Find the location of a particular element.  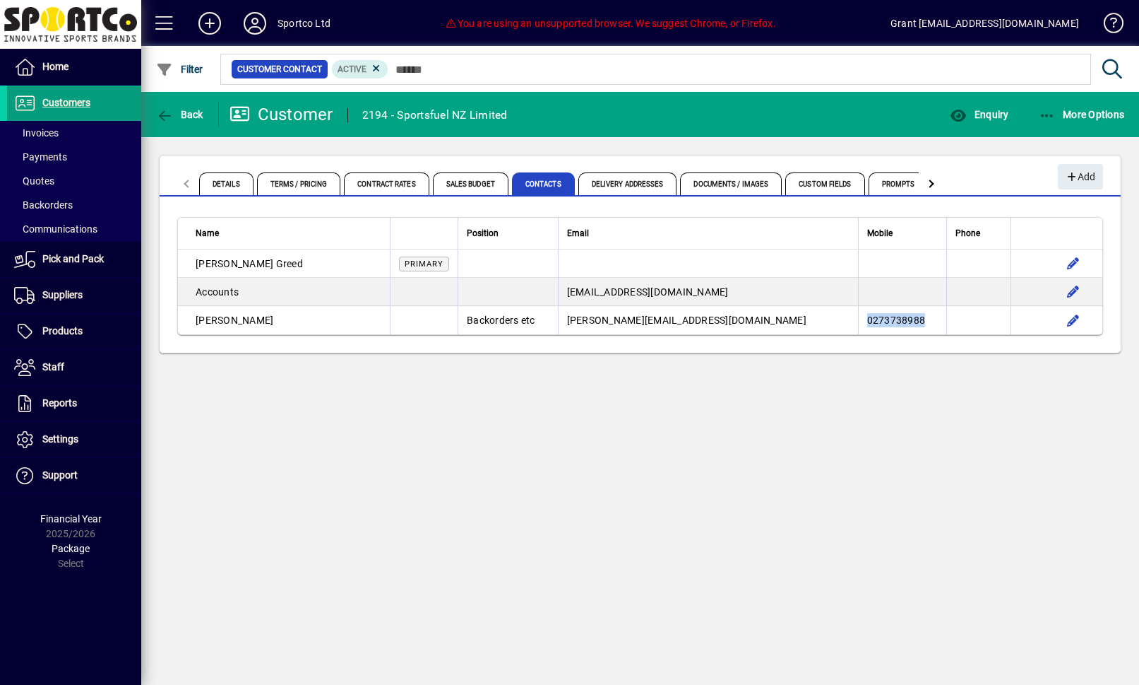

a: Knowledge Base is located at coordinates (1108, 25).